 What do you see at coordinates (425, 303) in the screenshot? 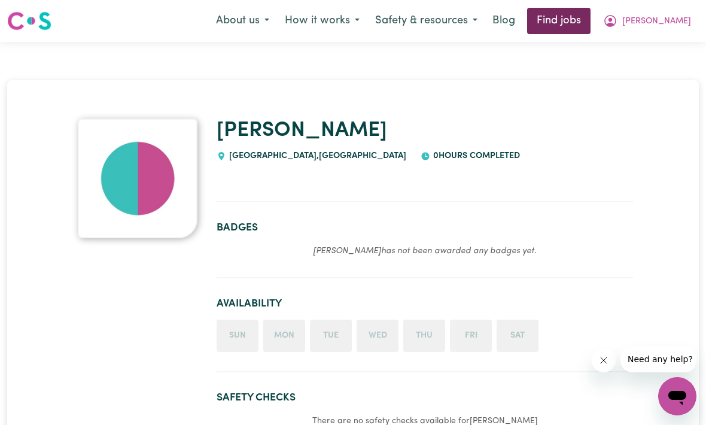
I see `h2: Availability` at bounding box center [425, 303].